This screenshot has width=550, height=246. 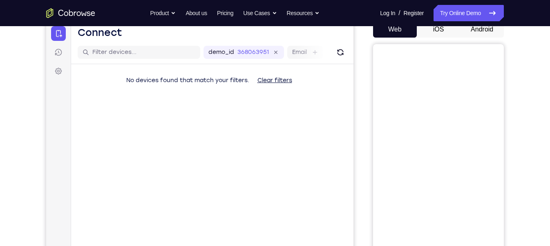 What do you see at coordinates (395, 29) in the screenshot?
I see `button: Web` at bounding box center [395, 29].